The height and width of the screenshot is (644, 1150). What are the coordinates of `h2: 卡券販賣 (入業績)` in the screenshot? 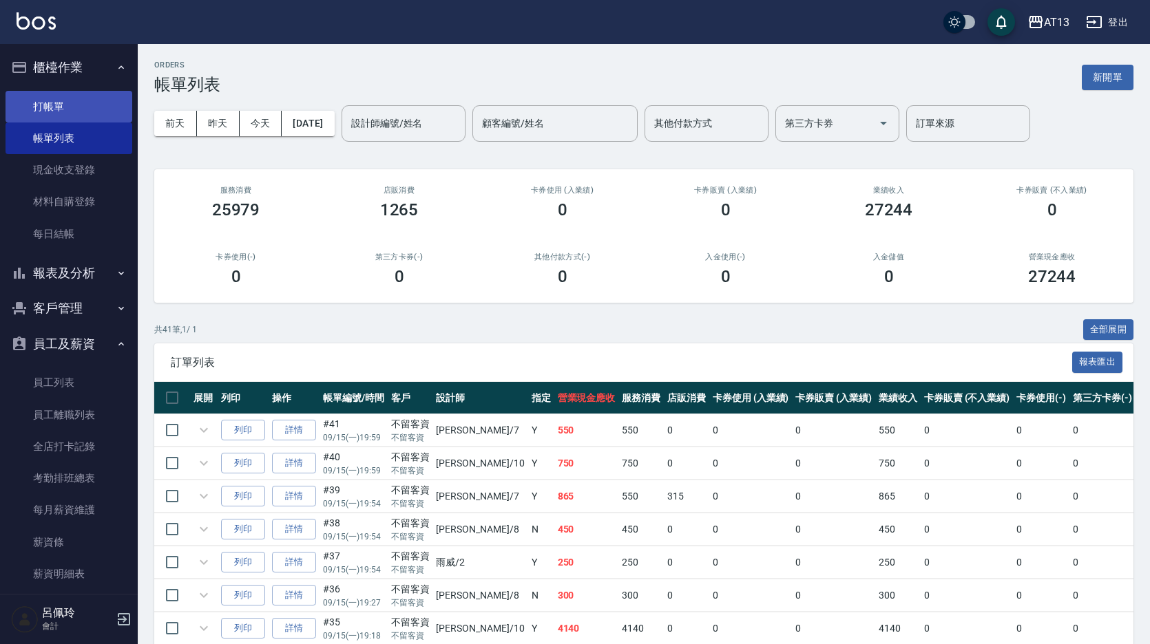 It's located at (725, 190).